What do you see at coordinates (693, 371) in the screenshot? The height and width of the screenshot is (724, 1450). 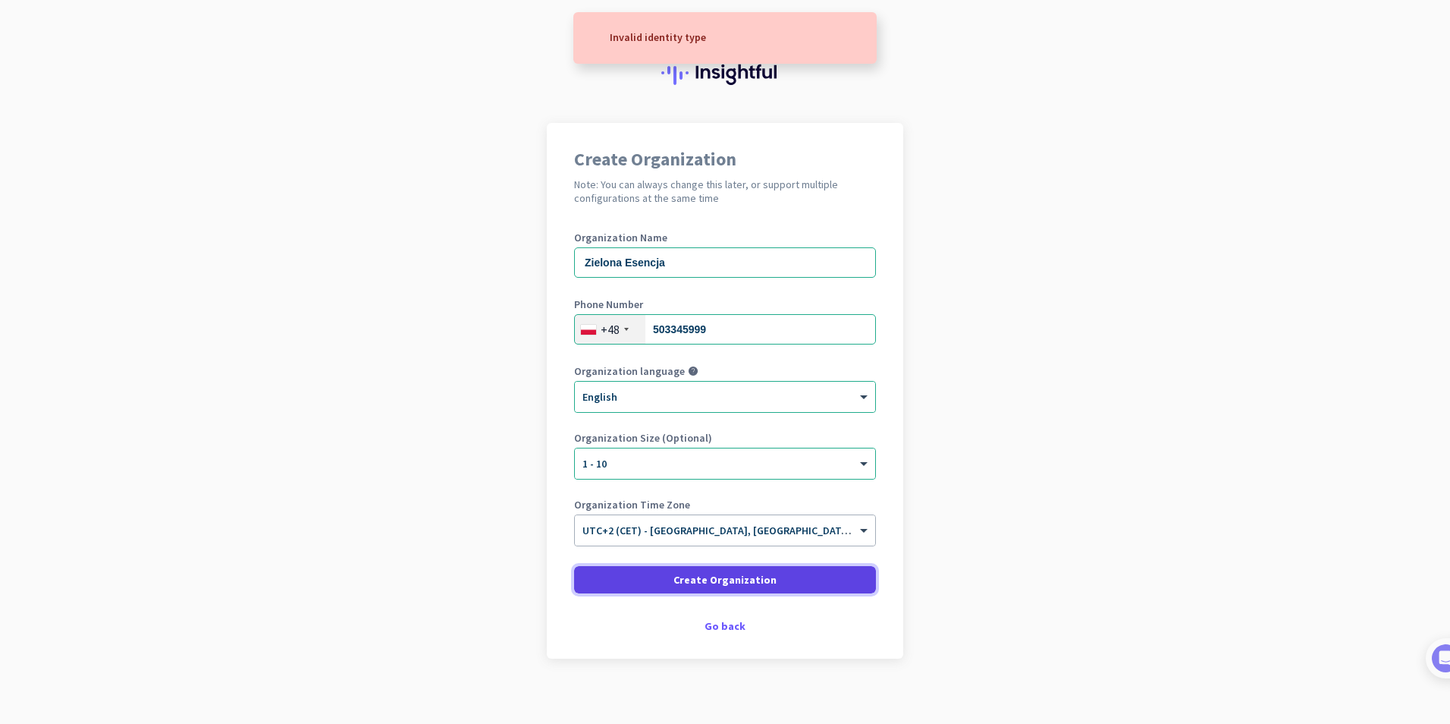 I see `i: help` at bounding box center [693, 371].